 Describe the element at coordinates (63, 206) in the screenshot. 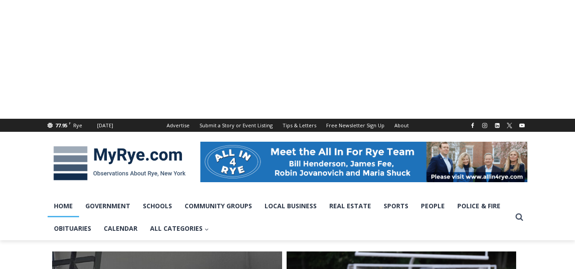

I see `a: Home` at that location.